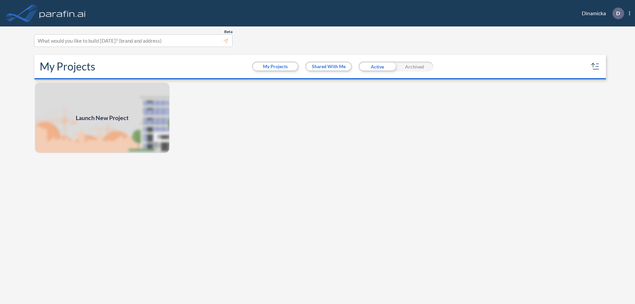  What do you see at coordinates (328, 66) in the screenshot?
I see `button: Shared With Me` at bounding box center [328, 66].